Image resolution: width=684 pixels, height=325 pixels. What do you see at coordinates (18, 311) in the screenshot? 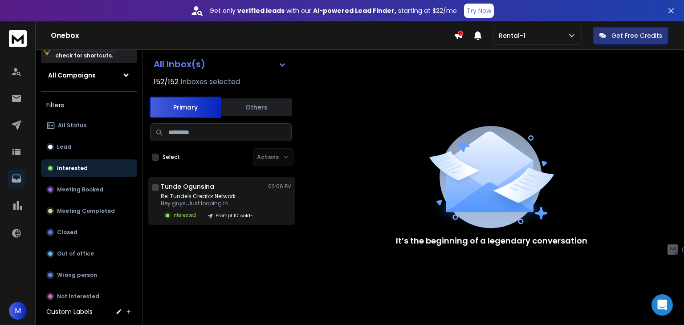
I see `button: M` at bounding box center [18, 311].